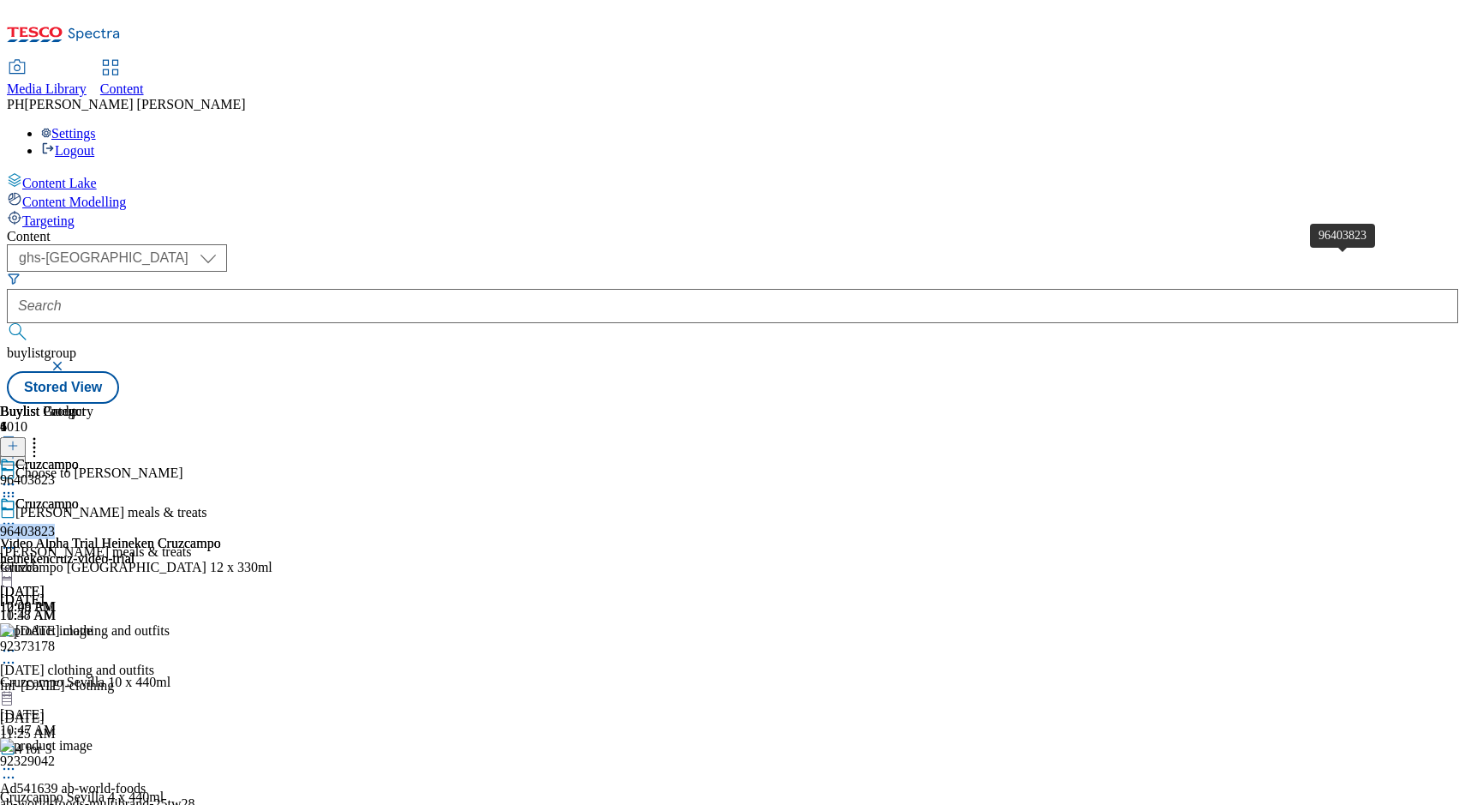 Image resolution: width=1465 pixels, height=805 pixels. I want to click on a: Content Modelling, so click(733, 200).